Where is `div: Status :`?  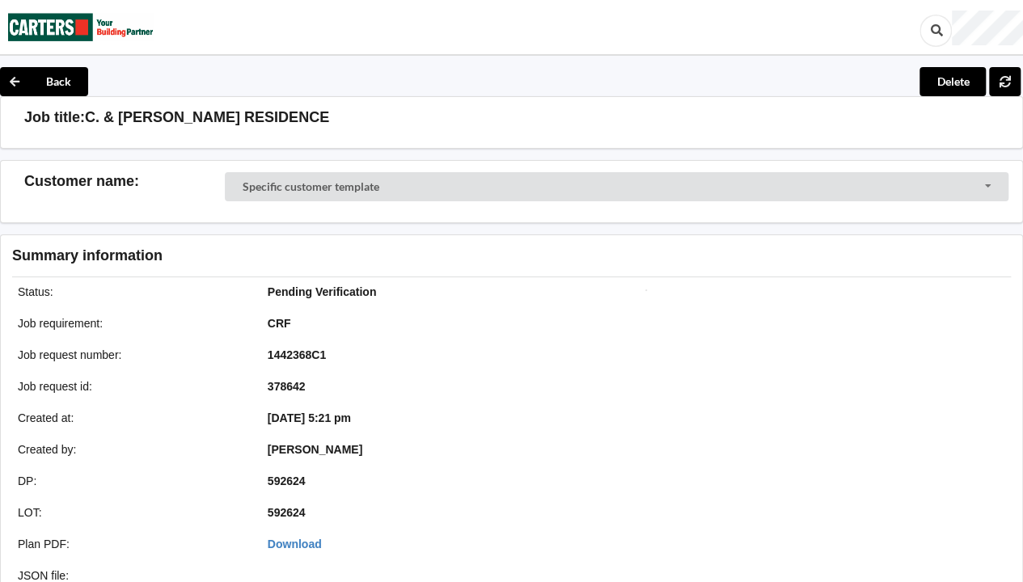
div: Status : is located at coordinates (131, 292).